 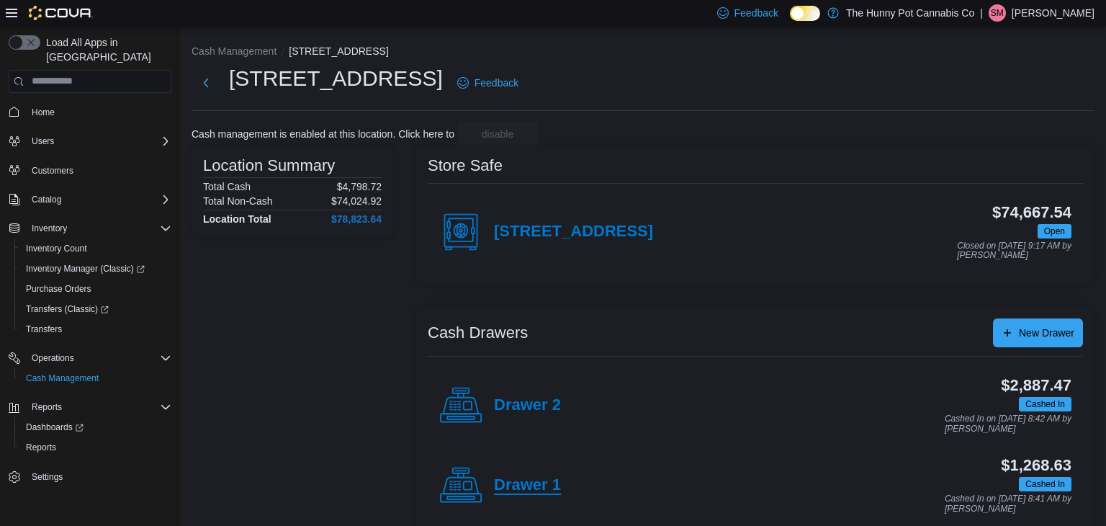 What do you see at coordinates (997, 13) in the screenshot?
I see `div: Sarah Martin` at bounding box center [997, 13].